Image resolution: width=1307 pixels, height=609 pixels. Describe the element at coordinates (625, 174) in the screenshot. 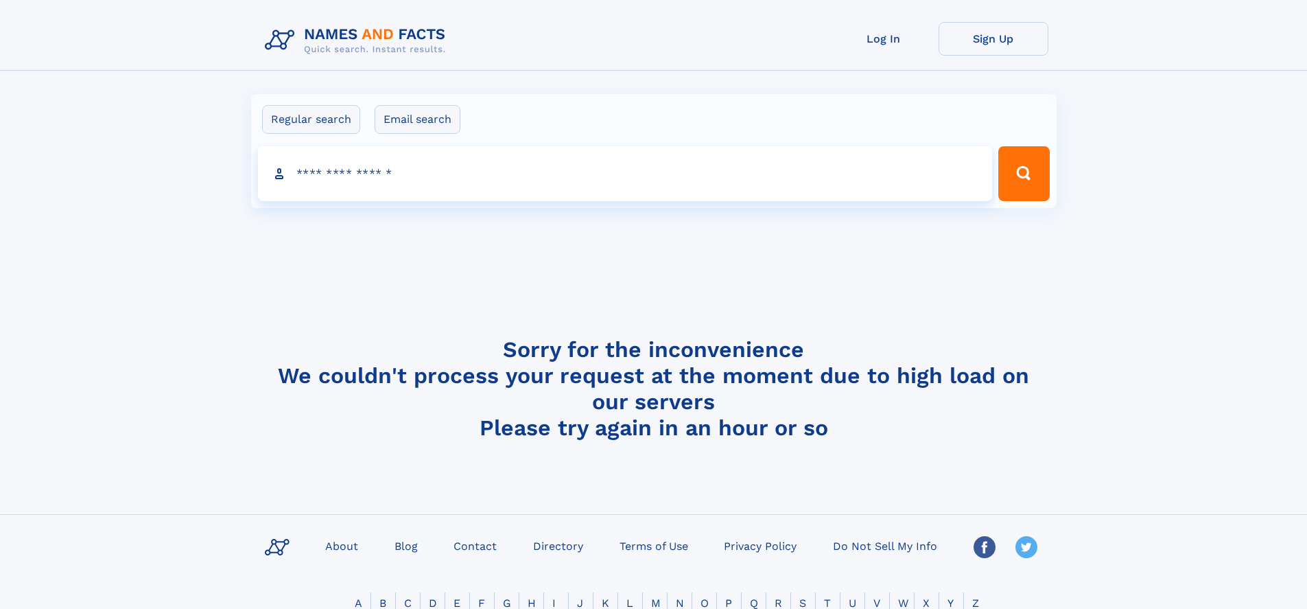

I see `input: search input` at that location.